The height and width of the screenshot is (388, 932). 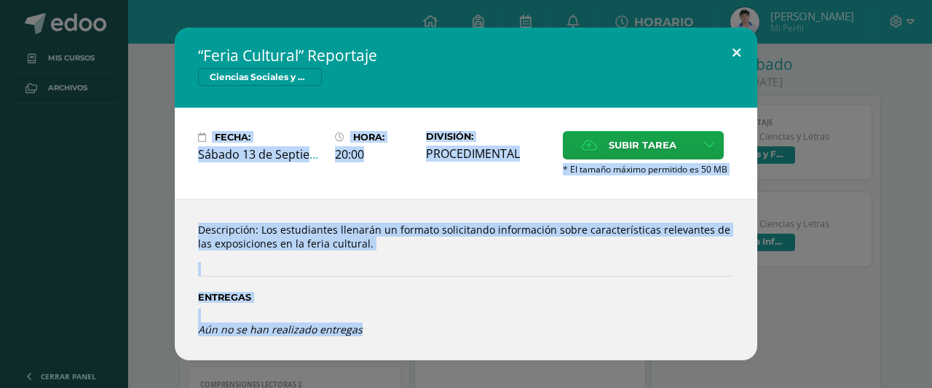 I want to click on label: División:, so click(x=488, y=136).